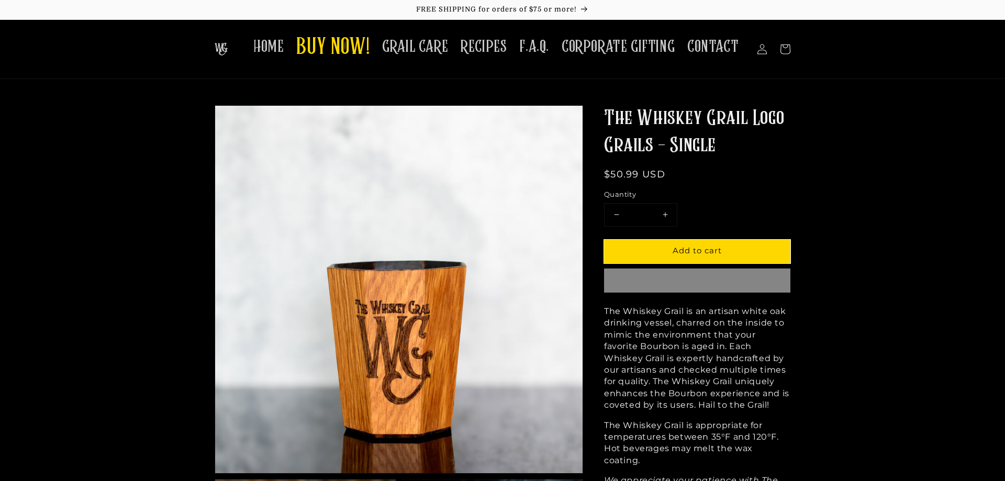  What do you see at coordinates (692, 443) in the screenshot?
I see `span: The Whiskey Grail is appropriate for temperatures between 35°F and 120°F. Hot beverages may melt ...` at bounding box center [692, 443].